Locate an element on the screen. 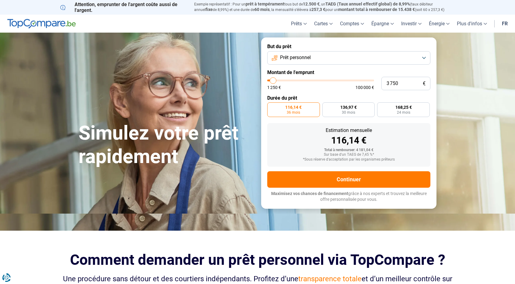 This screenshot has height=284, width=515. span: montant total à rembourser de 15.438 € is located at coordinates (377, 9).